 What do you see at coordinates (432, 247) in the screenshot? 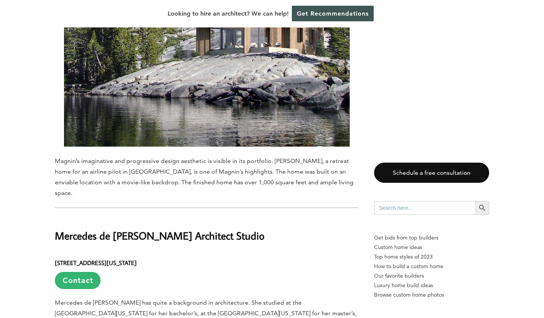
I see `a: Custom home ideas` at bounding box center [432, 247].